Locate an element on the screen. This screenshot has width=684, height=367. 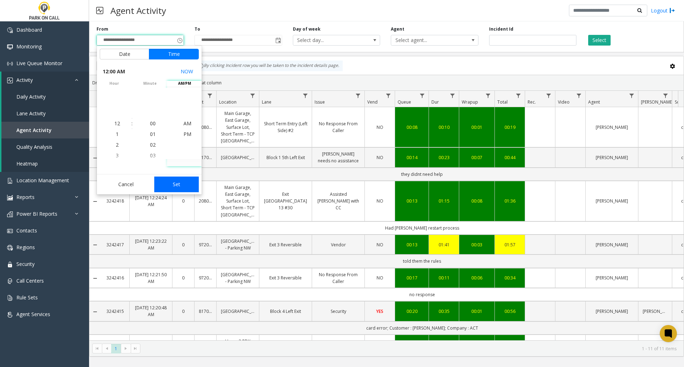
div: Data table is located at coordinates (386, 215).